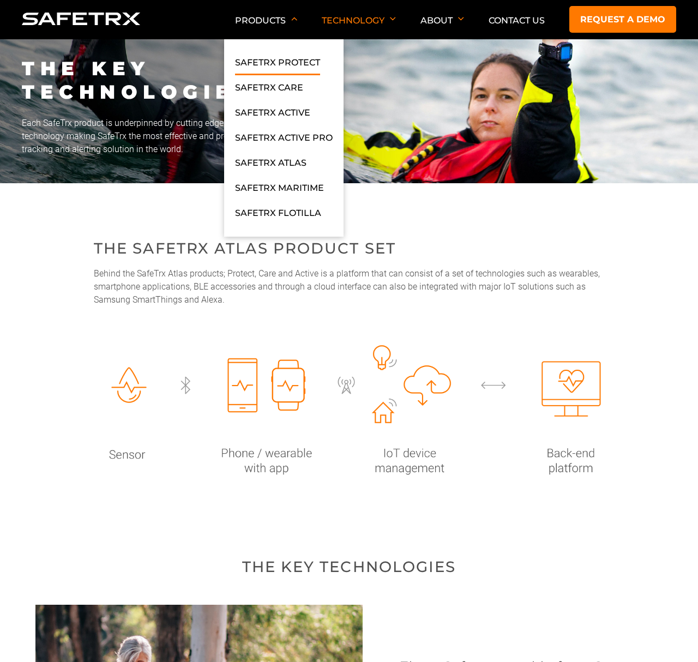 The height and width of the screenshot is (662, 698). I want to click on a: SafeTrx Flotilla, so click(278, 216).